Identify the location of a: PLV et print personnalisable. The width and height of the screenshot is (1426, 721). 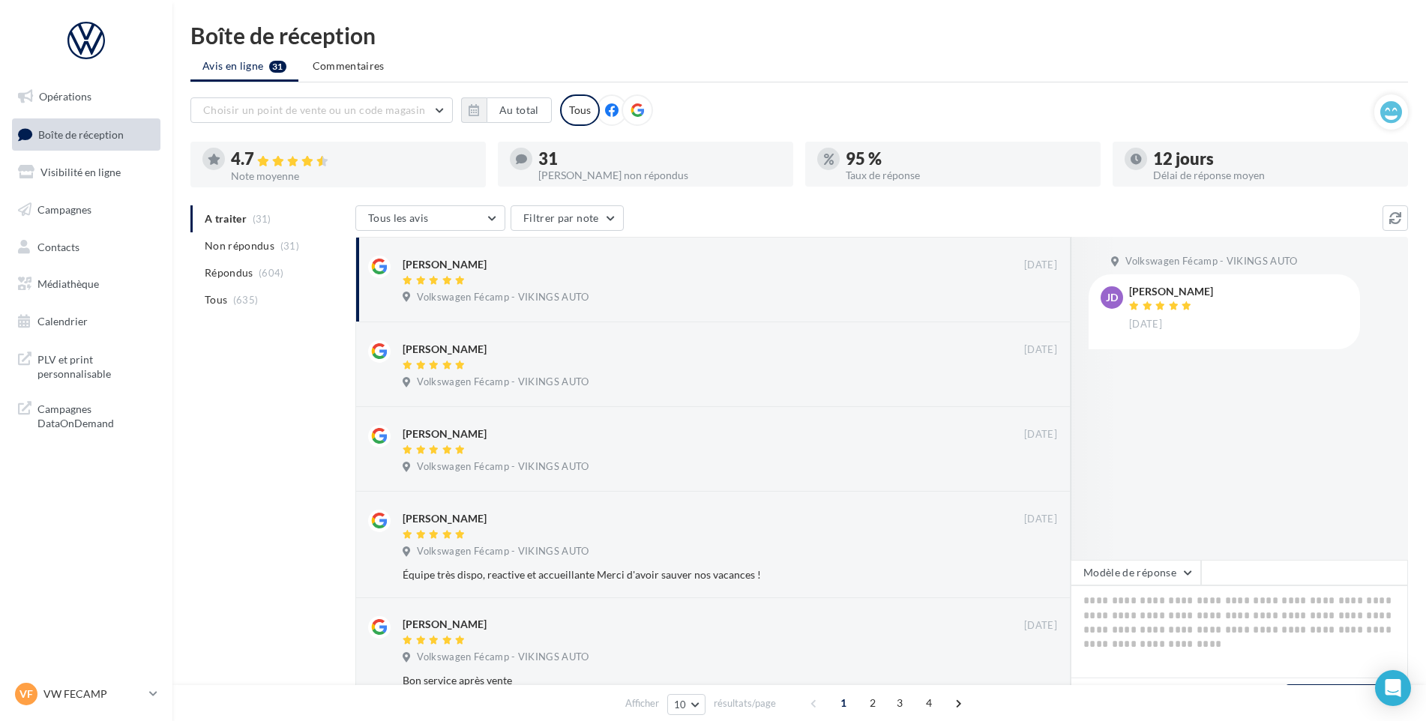
(86, 365).